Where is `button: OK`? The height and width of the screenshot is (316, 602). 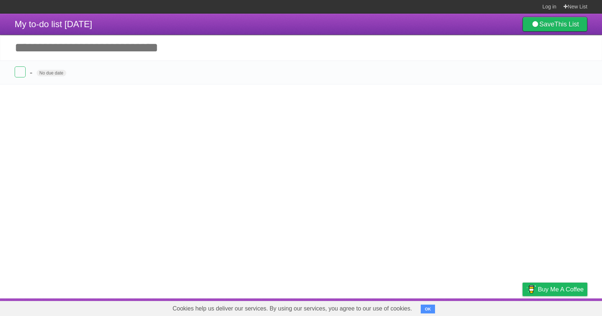
button: OK is located at coordinates (428, 309).